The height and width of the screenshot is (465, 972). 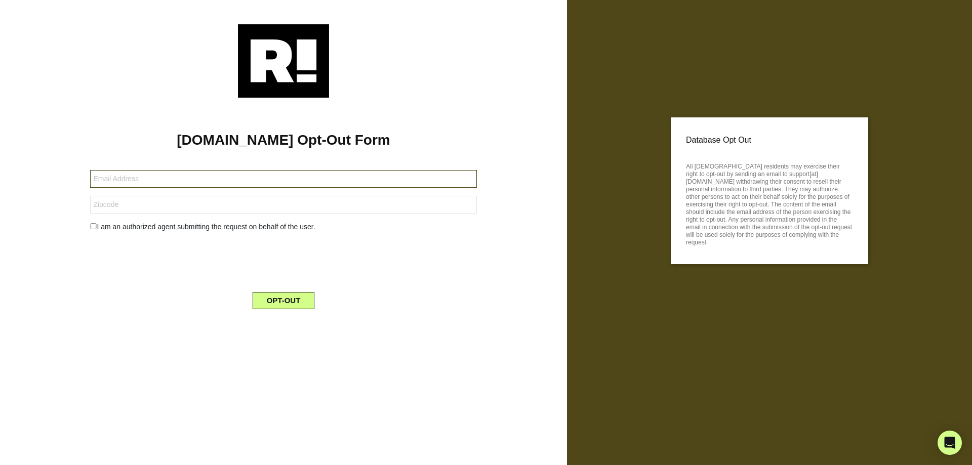 I want to click on div: Open Intercom Messenger, so click(x=949, y=443).